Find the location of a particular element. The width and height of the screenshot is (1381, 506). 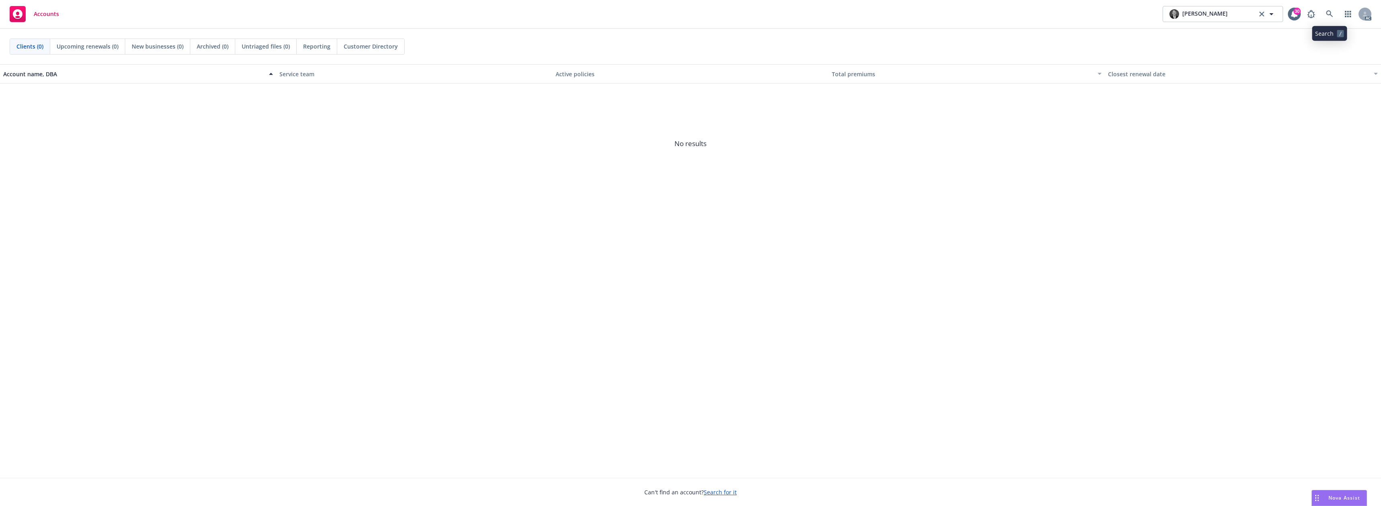

span: Reporting is located at coordinates (317, 46).